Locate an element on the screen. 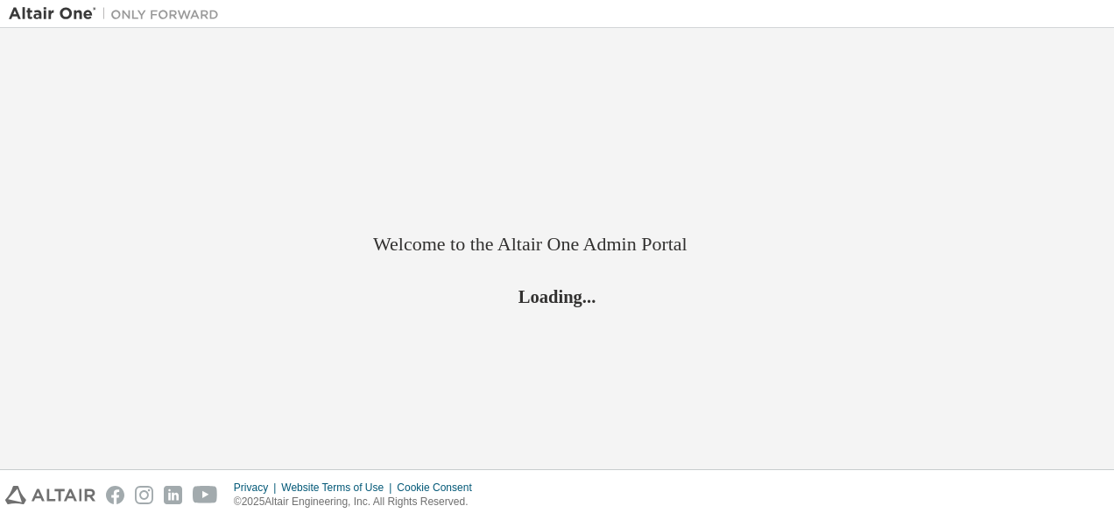 Image resolution: width=1114 pixels, height=520 pixels. h2: Loading... is located at coordinates (557, 297).